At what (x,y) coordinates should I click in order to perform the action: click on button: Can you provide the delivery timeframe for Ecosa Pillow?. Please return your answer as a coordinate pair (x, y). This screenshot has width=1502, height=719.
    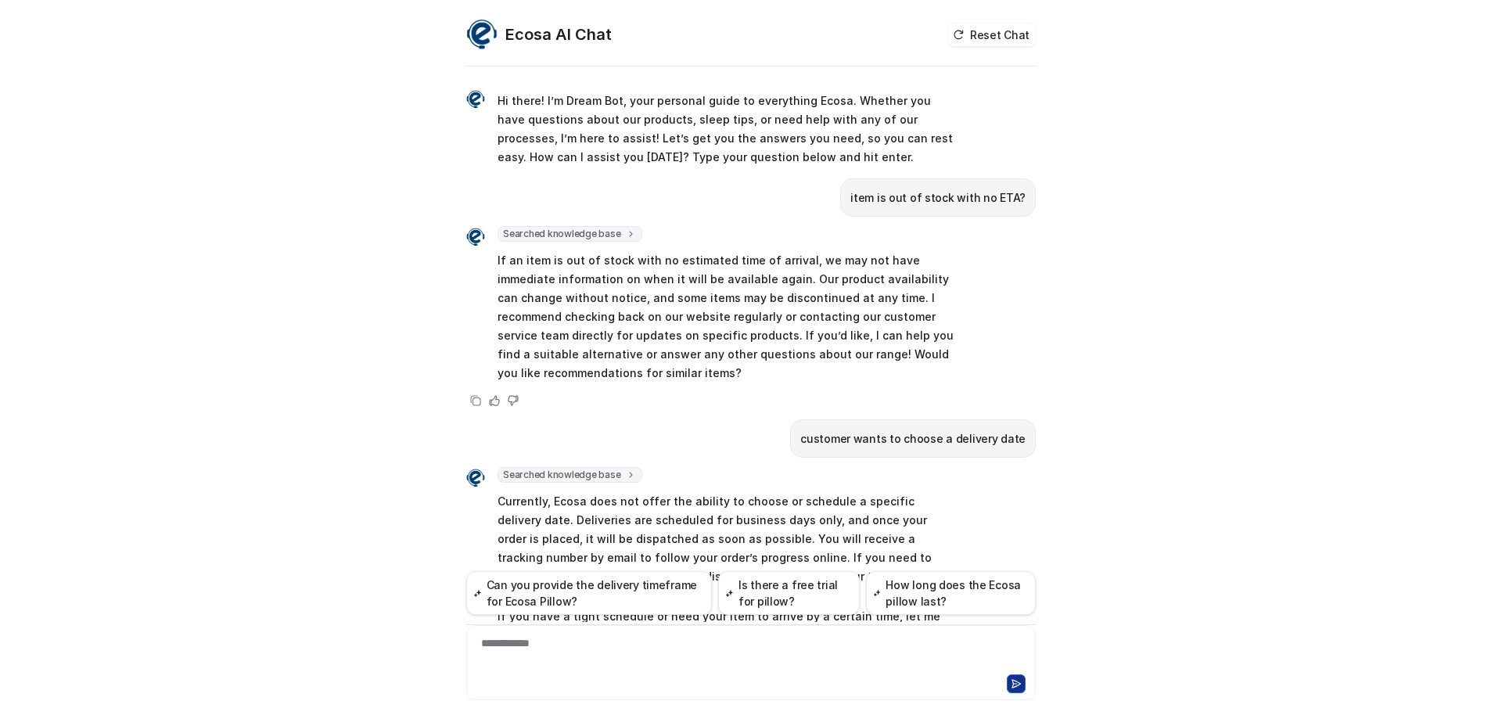
    Looking at the image, I should click on (589, 593).